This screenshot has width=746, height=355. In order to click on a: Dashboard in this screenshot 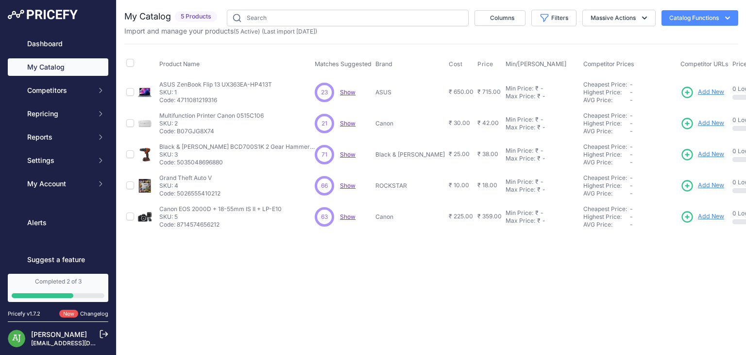, I will do `click(58, 44)`.